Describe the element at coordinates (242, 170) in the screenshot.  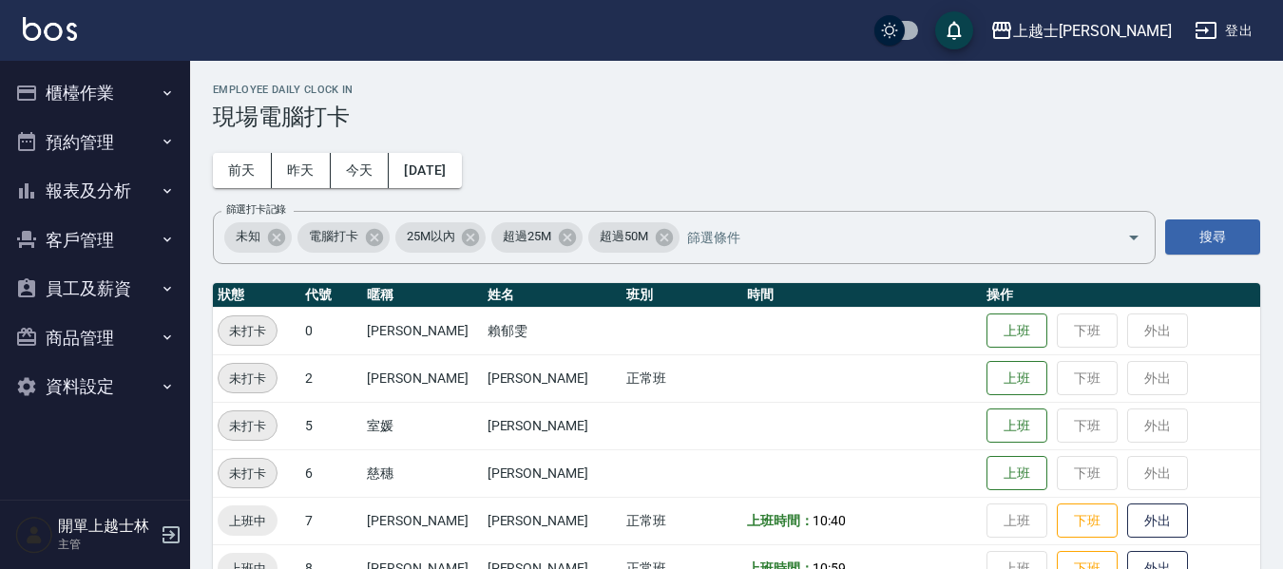
I see `button: 前天` at that location.